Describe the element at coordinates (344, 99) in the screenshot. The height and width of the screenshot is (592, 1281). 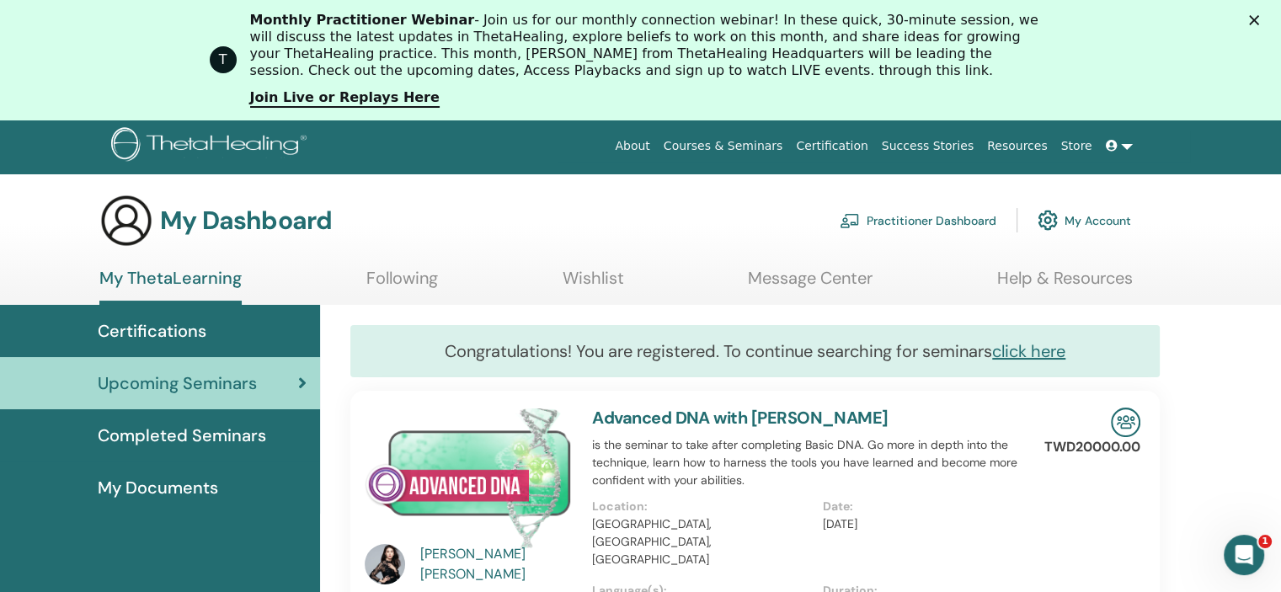
I see `a: Join Live or Replays Here` at that location.